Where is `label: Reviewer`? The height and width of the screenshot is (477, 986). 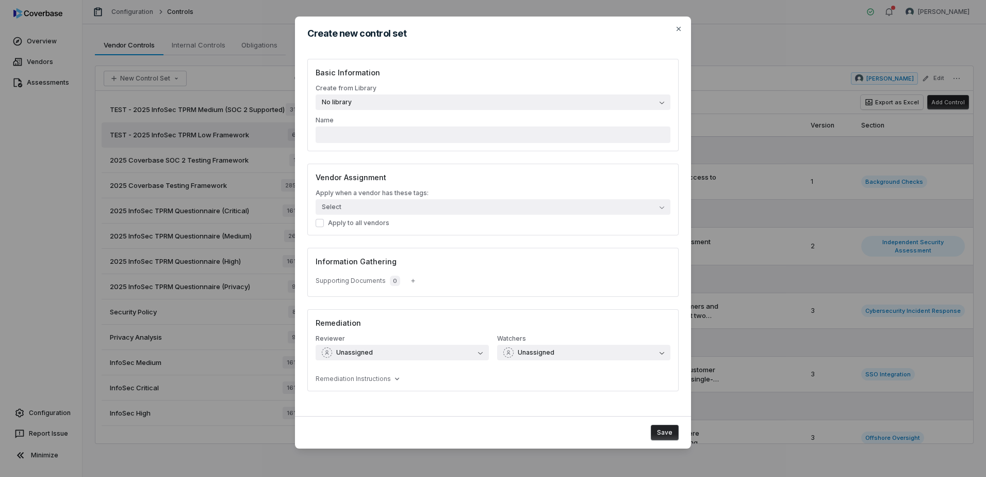
label: Reviewer is located at coordinates (402, 347).